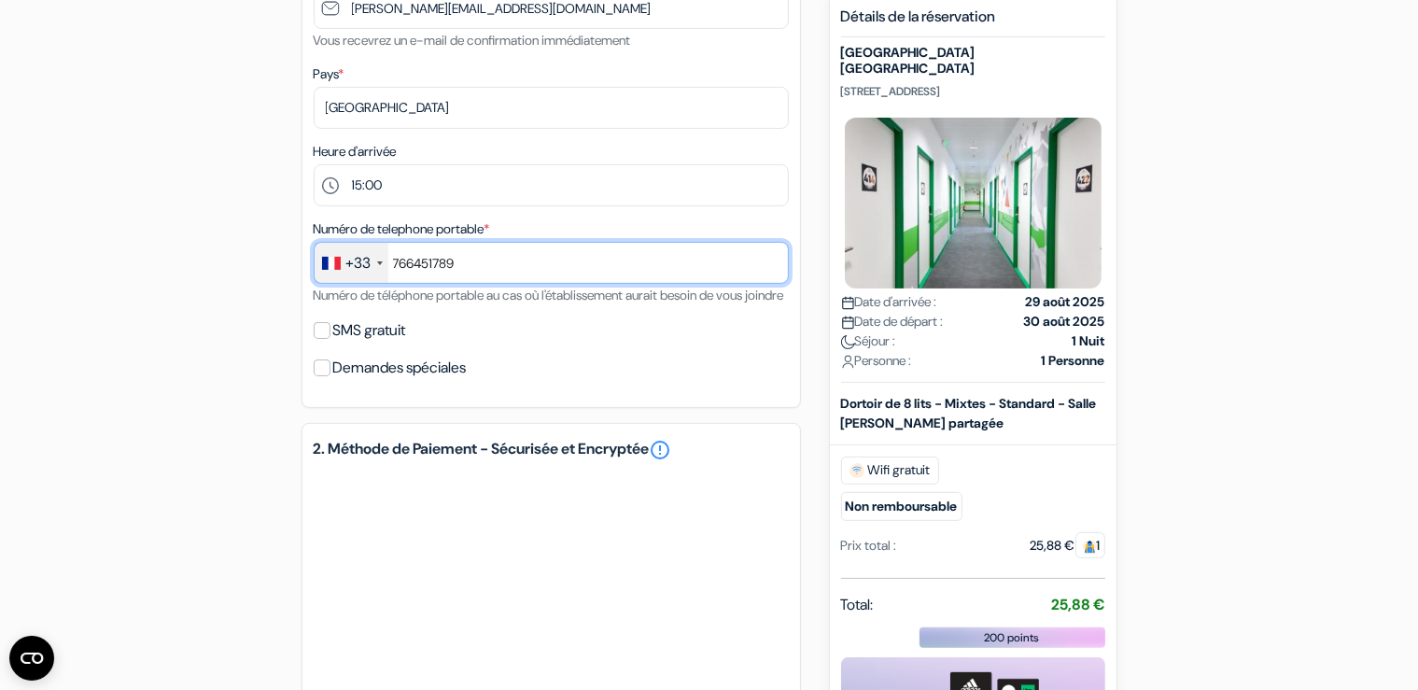 The width and height of the screenshot is (1418, 690). Describe the element at coordinates (1089, 340) in the screenshot. I see `strong: 1 Nuit` at that location.